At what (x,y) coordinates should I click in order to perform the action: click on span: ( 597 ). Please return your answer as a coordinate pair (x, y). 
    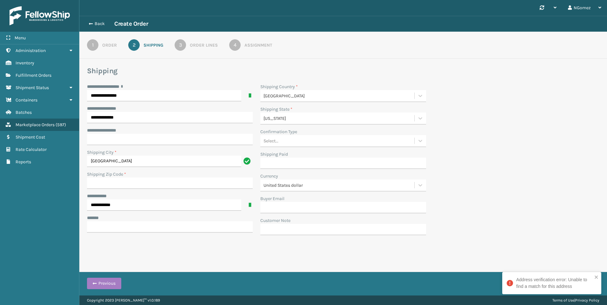
    Looking at the image, I should click on (61, 125).